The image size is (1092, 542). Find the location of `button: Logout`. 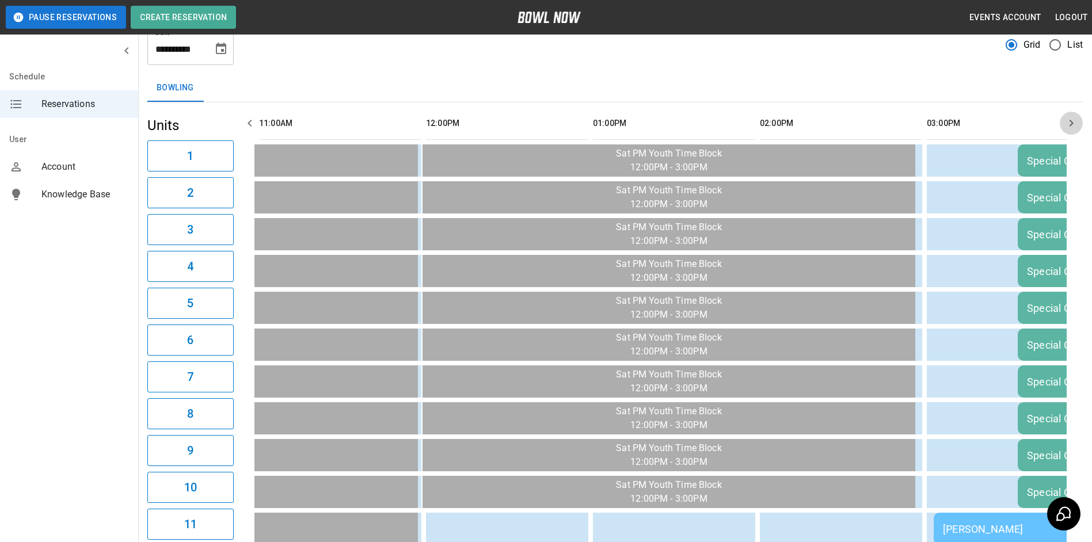

button: Logout is located at coordinates (1072, 17).